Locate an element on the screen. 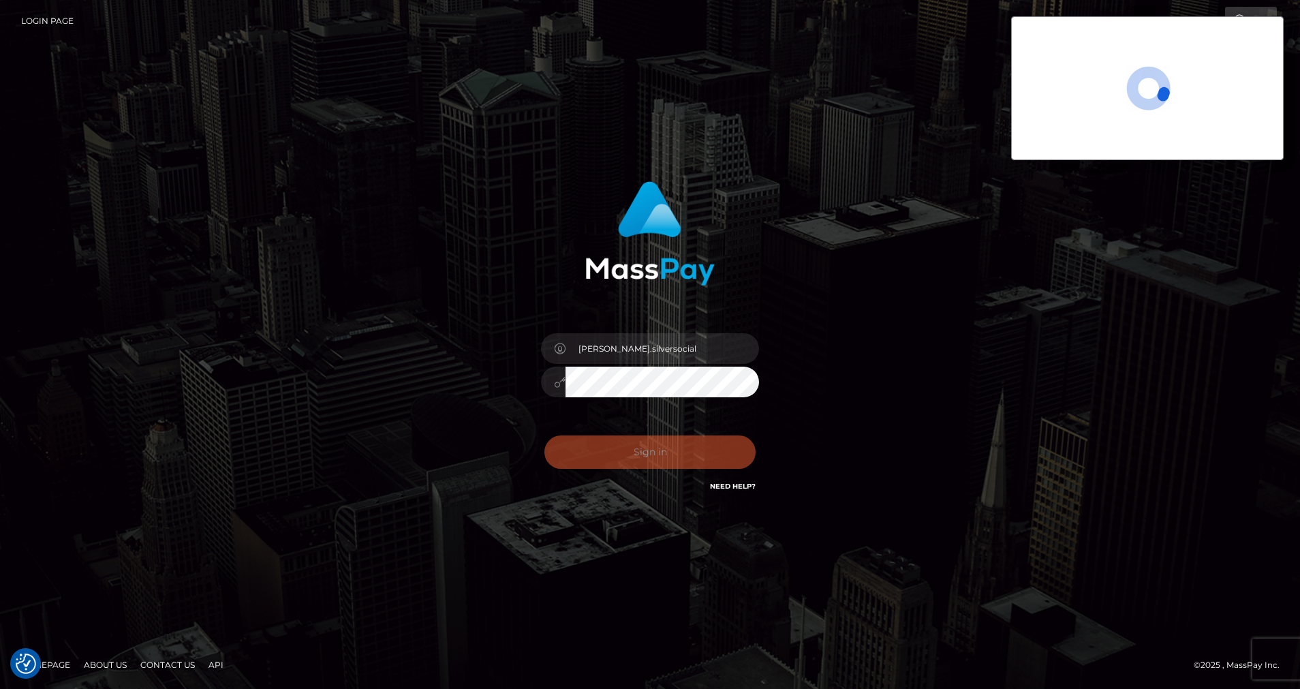 Image resolution: width=1300 pixels, height=689 pixels. input: Username... is located at coordinates (662, 348).